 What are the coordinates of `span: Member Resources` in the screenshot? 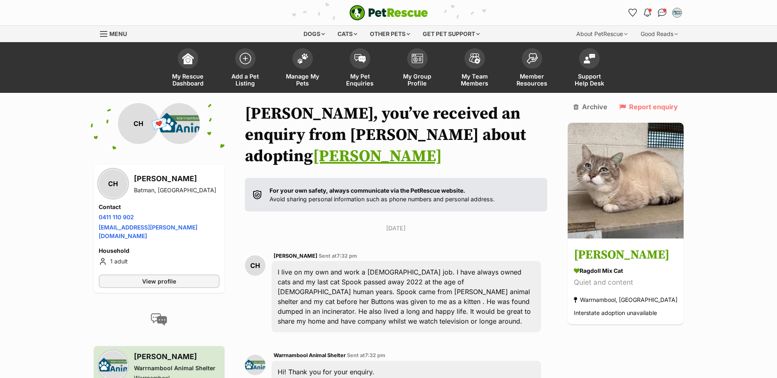 It's located at (532, 80).